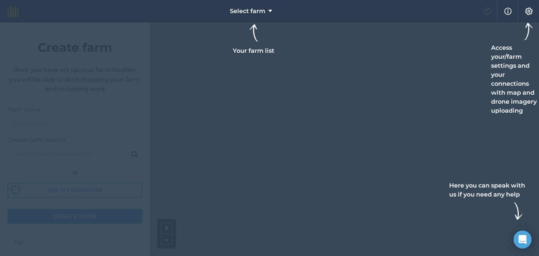  Describe the element at coordinates (529, 11) in the screenshot. I see `img: A cog icon` at that location.